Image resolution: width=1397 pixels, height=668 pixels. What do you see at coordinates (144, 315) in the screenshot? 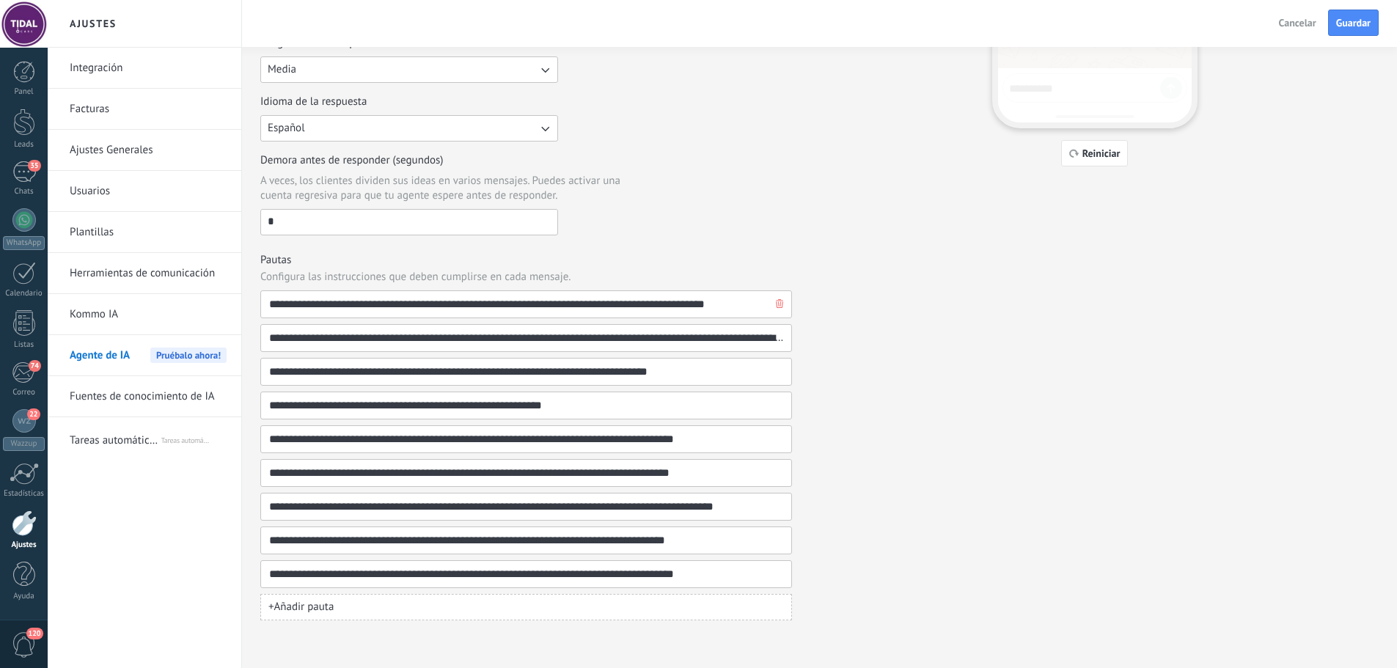
I see `li: Kommo IA` at bounding box center [144, 315].